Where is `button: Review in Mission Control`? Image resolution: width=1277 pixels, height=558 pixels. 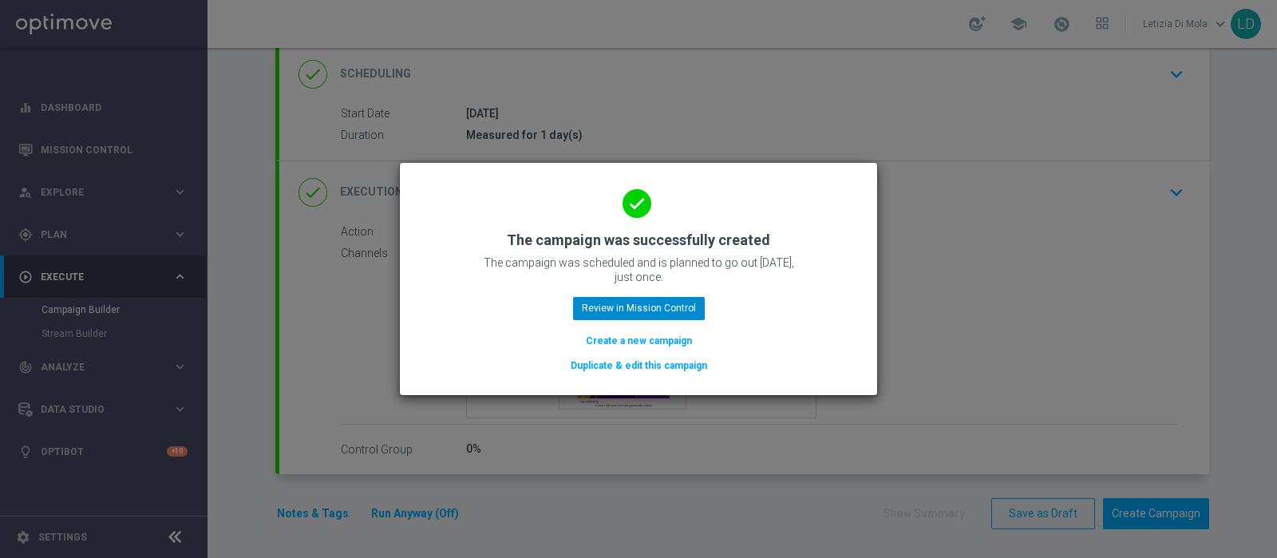 button: Review in Mission Control is located at coordinates (639, 308).